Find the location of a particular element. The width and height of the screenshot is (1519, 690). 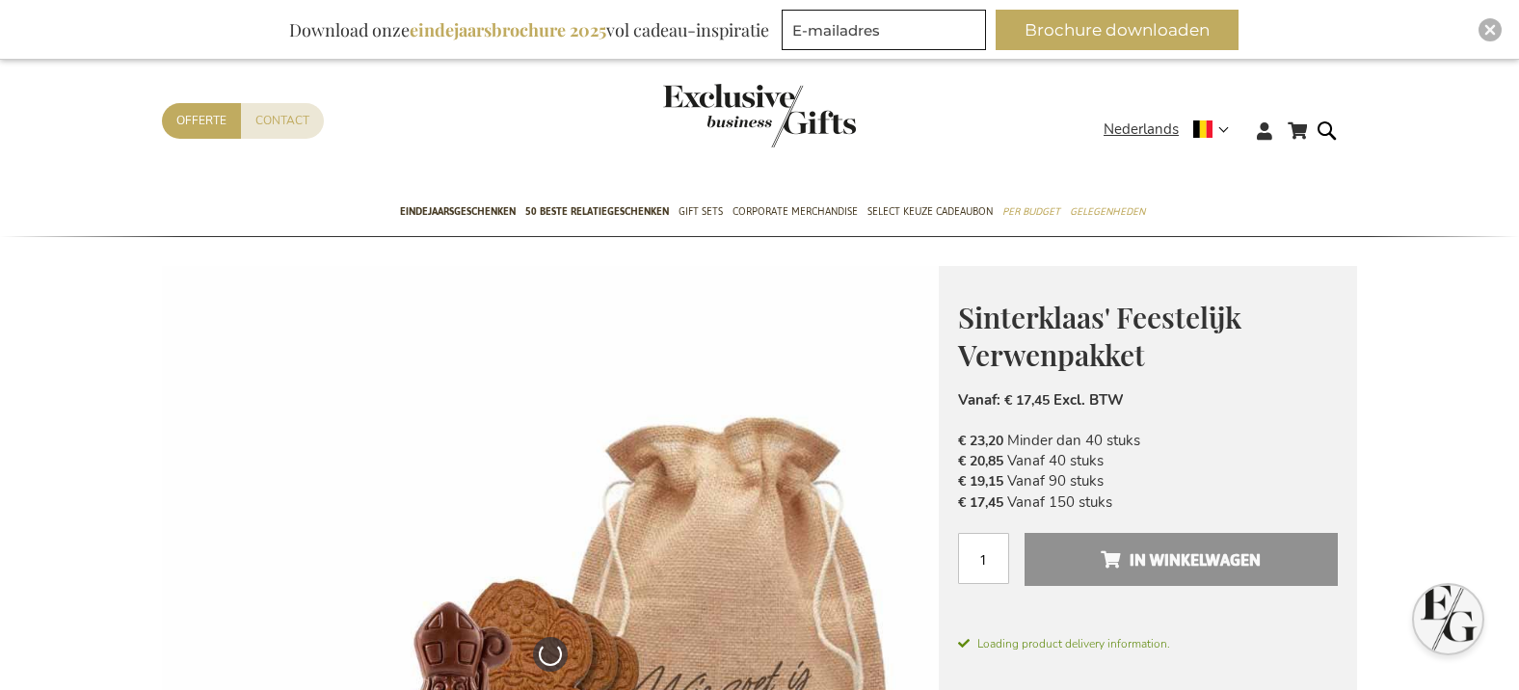

li: Vanaf 150 stuks is located at coordinates (1148, 502).